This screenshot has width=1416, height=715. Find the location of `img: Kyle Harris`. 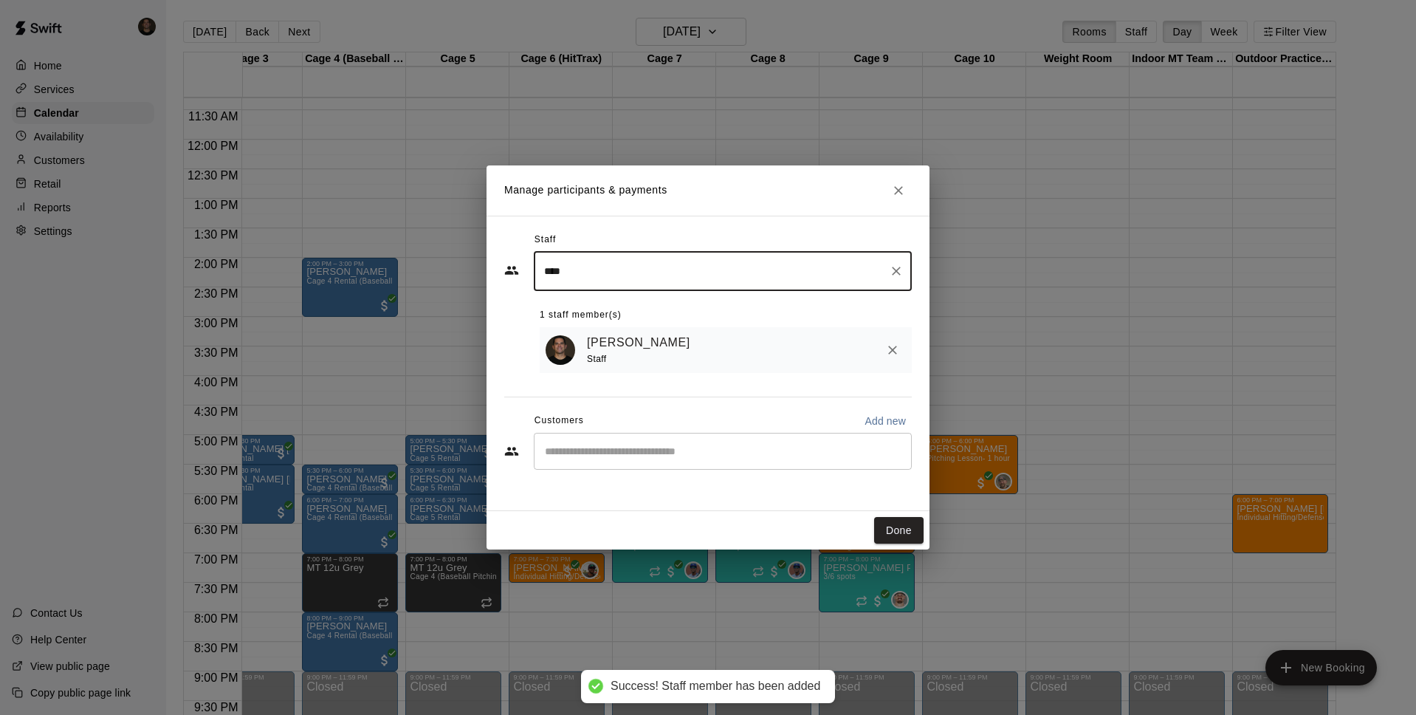

img: Kyle Harris is located at coordinates (560, 350).